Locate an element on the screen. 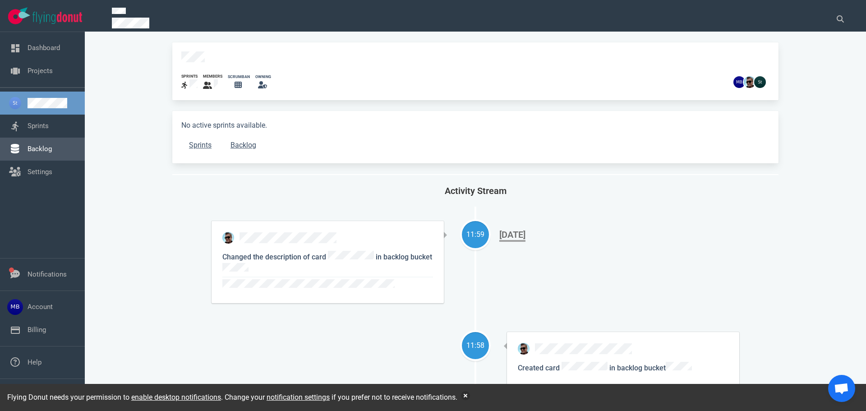  a: Billing is located at coordinates (37, 330).